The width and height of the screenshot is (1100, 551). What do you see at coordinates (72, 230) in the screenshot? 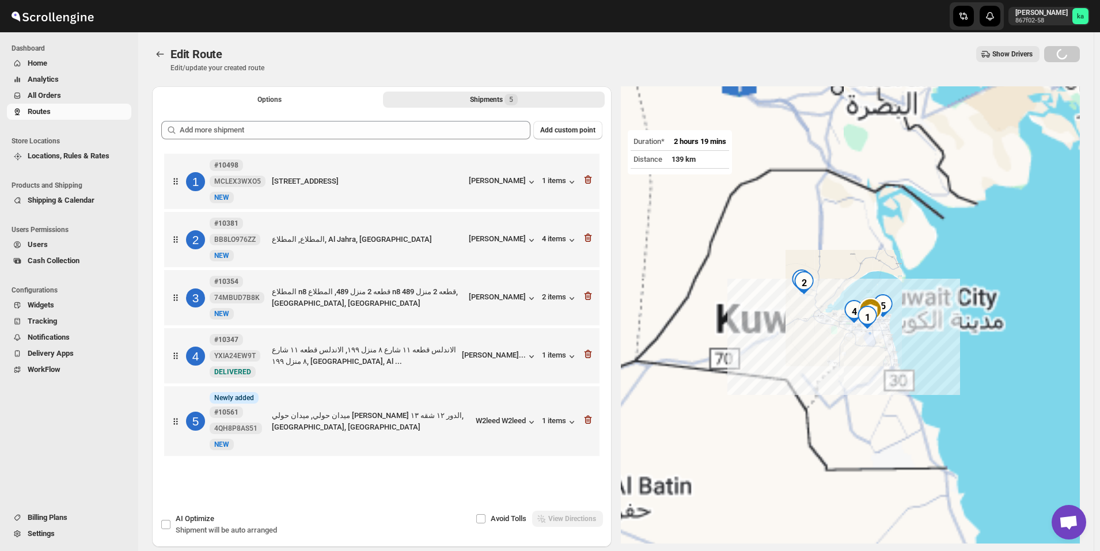
I see `span: Users Permissions` at bounding box center [72, 230].